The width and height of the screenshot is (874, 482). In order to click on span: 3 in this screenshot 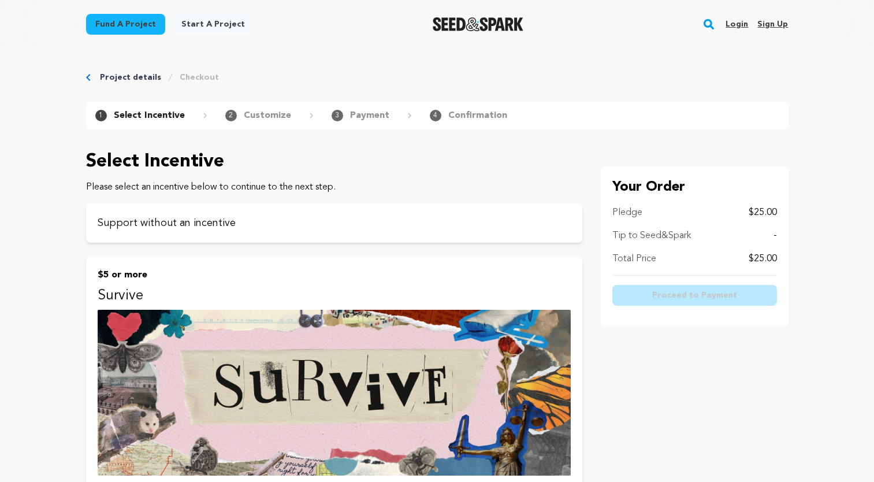, I will do `click(337, 116)`.